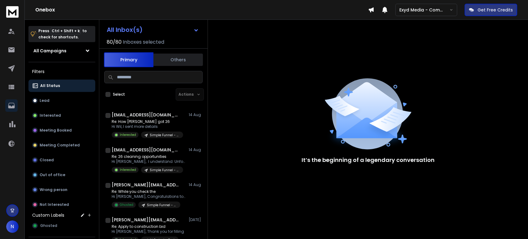  I want to click on h3: Filters, so click(62, 71).